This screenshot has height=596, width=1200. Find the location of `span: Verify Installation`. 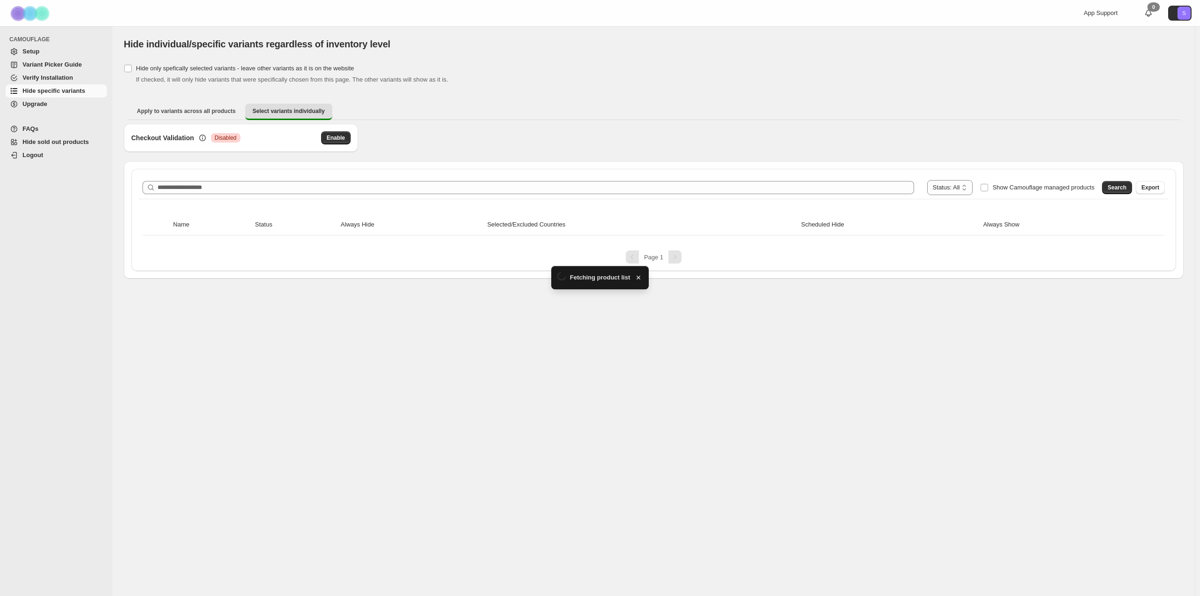

span: Verify Installation is located at coordinates (48, 77).